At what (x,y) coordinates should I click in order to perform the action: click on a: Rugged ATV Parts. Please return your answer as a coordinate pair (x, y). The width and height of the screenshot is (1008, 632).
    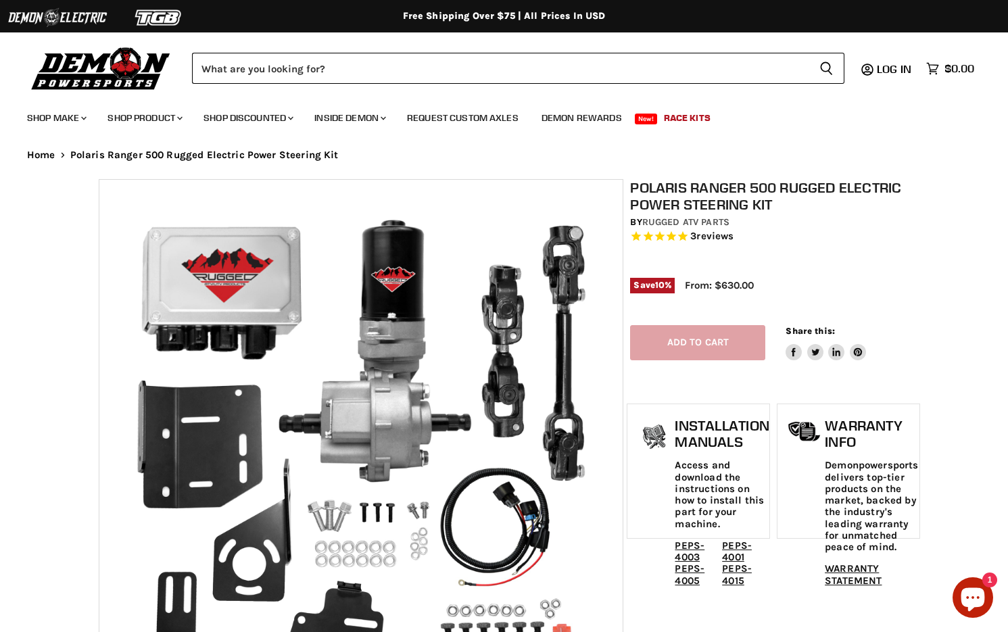
    Looking at the image, I should click on (686, 222).